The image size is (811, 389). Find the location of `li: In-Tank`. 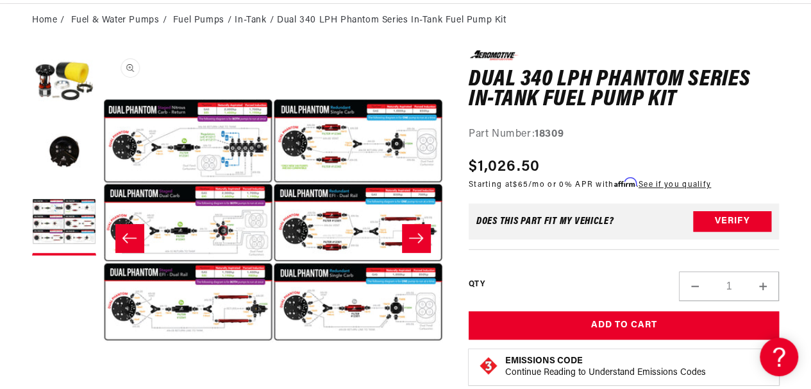

li: In-Tank is located at coordinates (256, 21).